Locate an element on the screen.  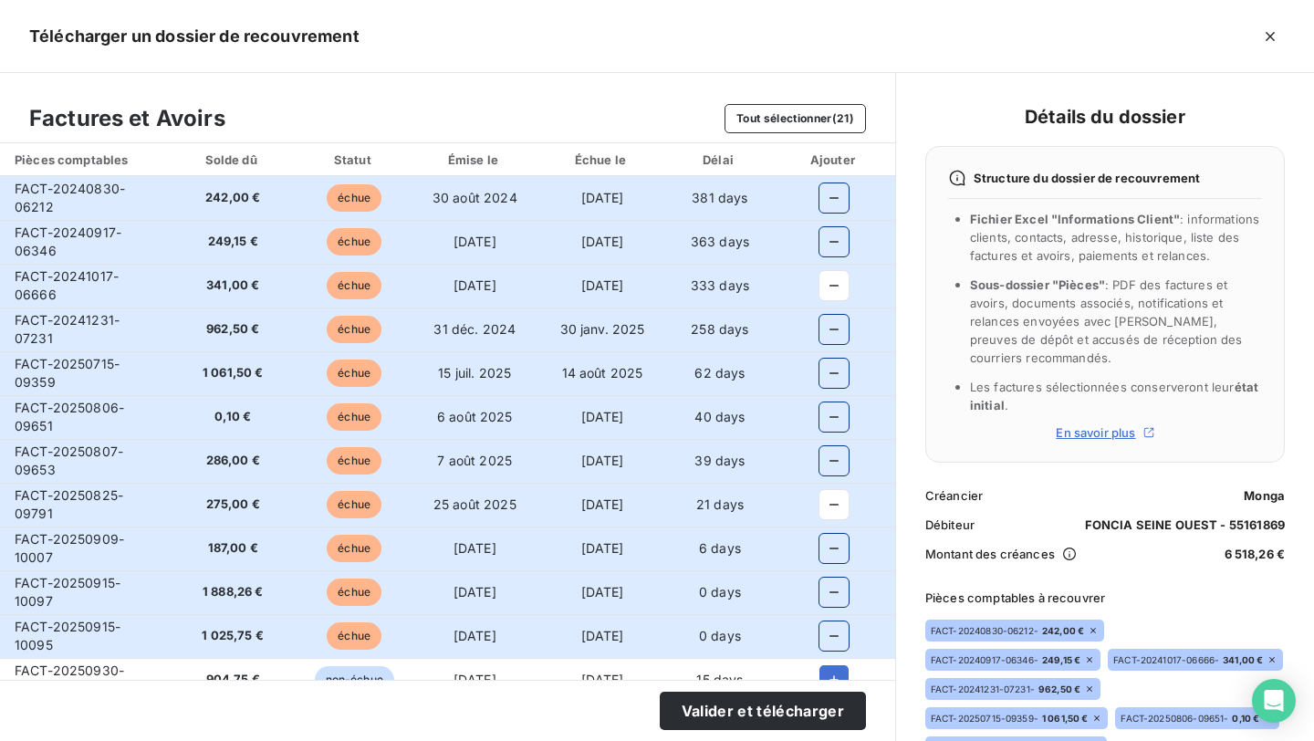
span: non-échue is located at coordinates (354, 680).